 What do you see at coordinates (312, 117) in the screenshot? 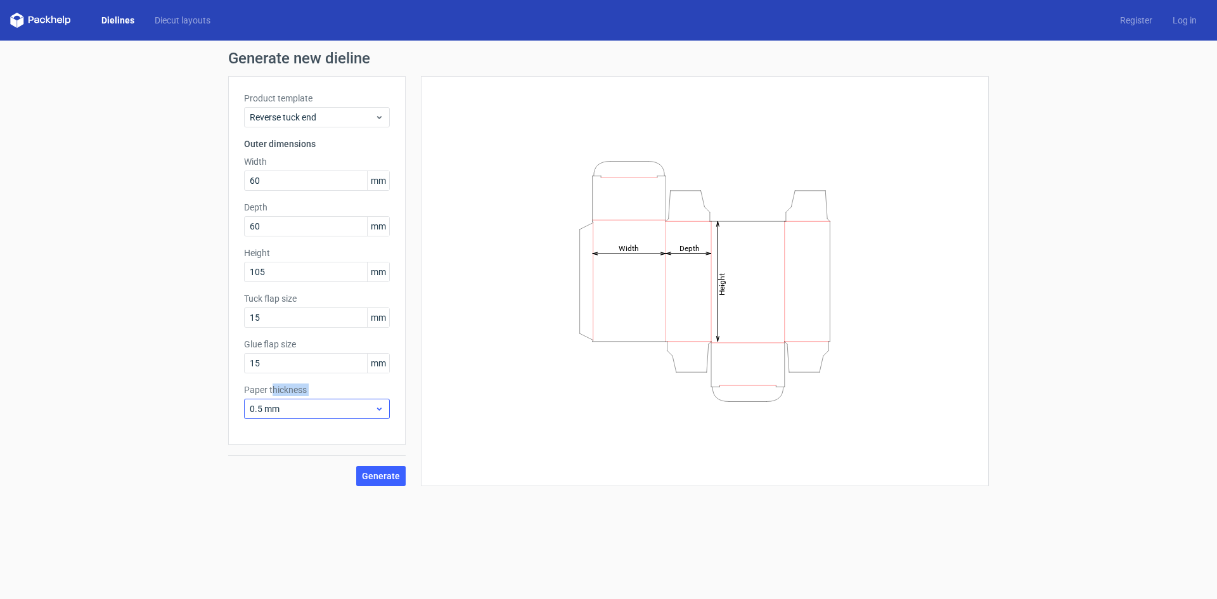
I see `span: Reverse tuck end` at bounding box center [312, 117].